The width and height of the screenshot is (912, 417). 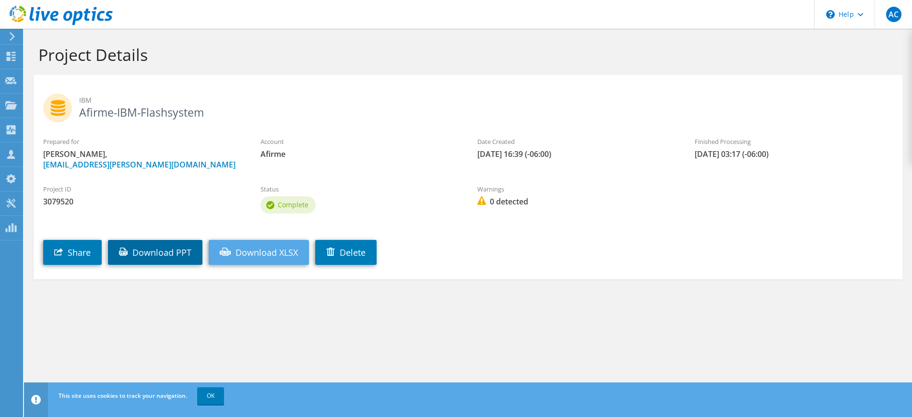 What do you see at coordinates (211, 396) in the screenshot?
I see `a: OK` at bounding box center [211, 396].